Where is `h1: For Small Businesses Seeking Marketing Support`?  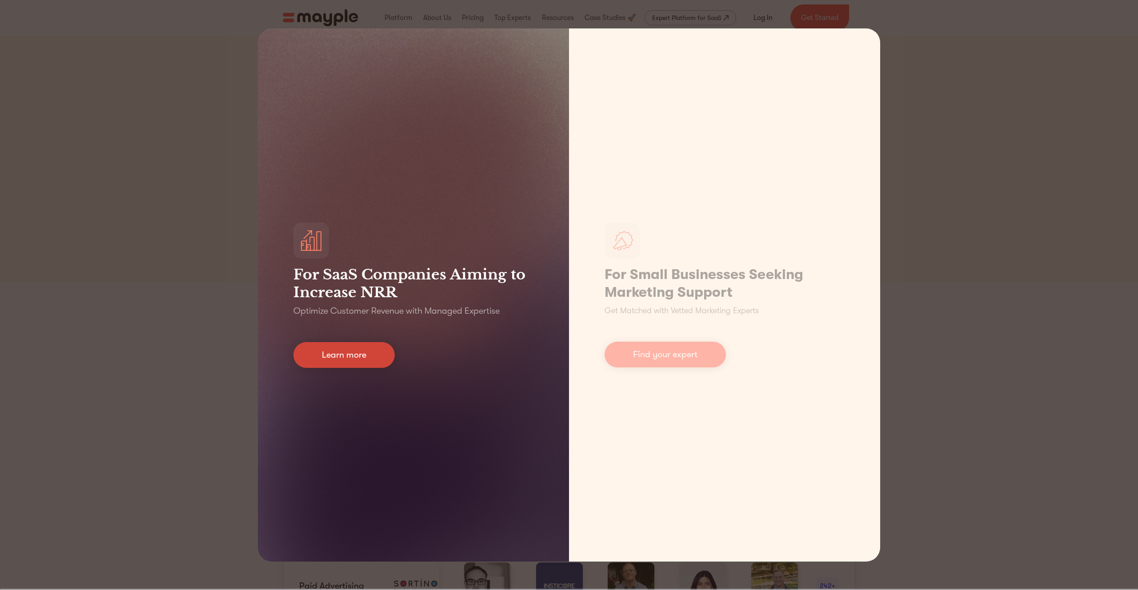 h1: For Small Businesses Seeking Marketing Support is located at coordinates (725, 284).